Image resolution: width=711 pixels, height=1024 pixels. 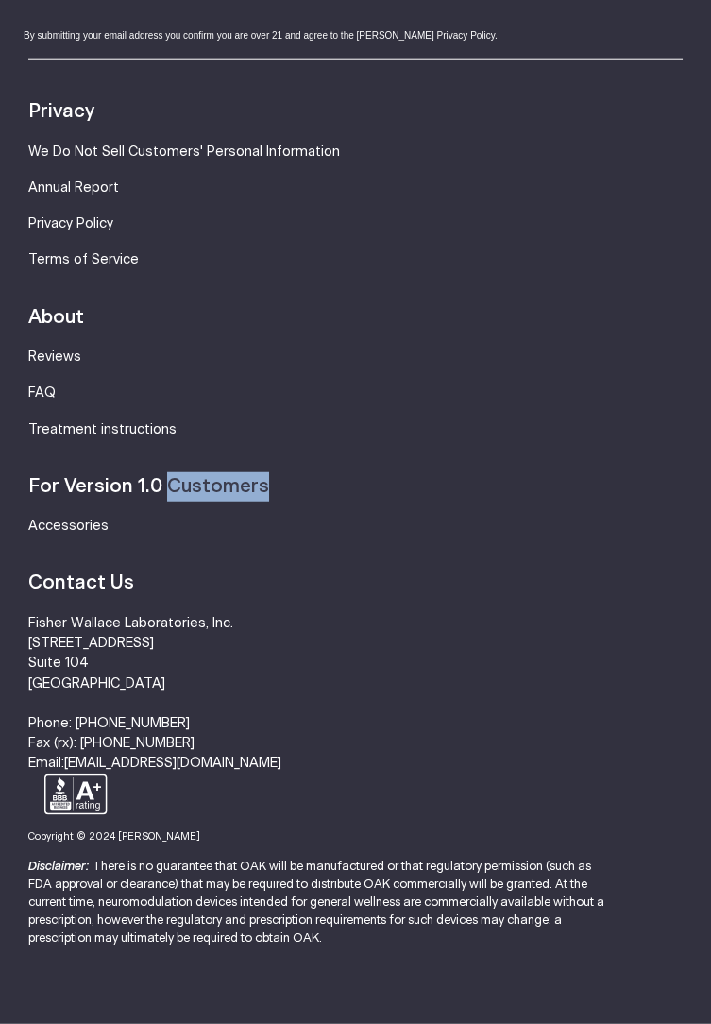 I want to click on p: There is no guarantee that OAK will be manufactured or that regulatory permission (such as FDA ap..., so click(x=317, y=903).